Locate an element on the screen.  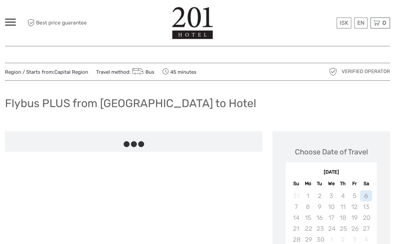
div: Not available Monday, September 15th, 2025 is located at coordinates (308, 218).